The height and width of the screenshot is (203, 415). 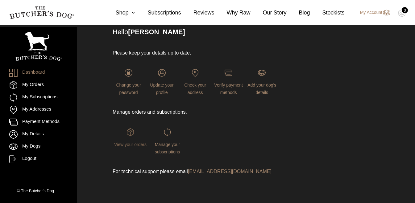 I want to click on a: Verify payment methods, so click(x=228, y=82).